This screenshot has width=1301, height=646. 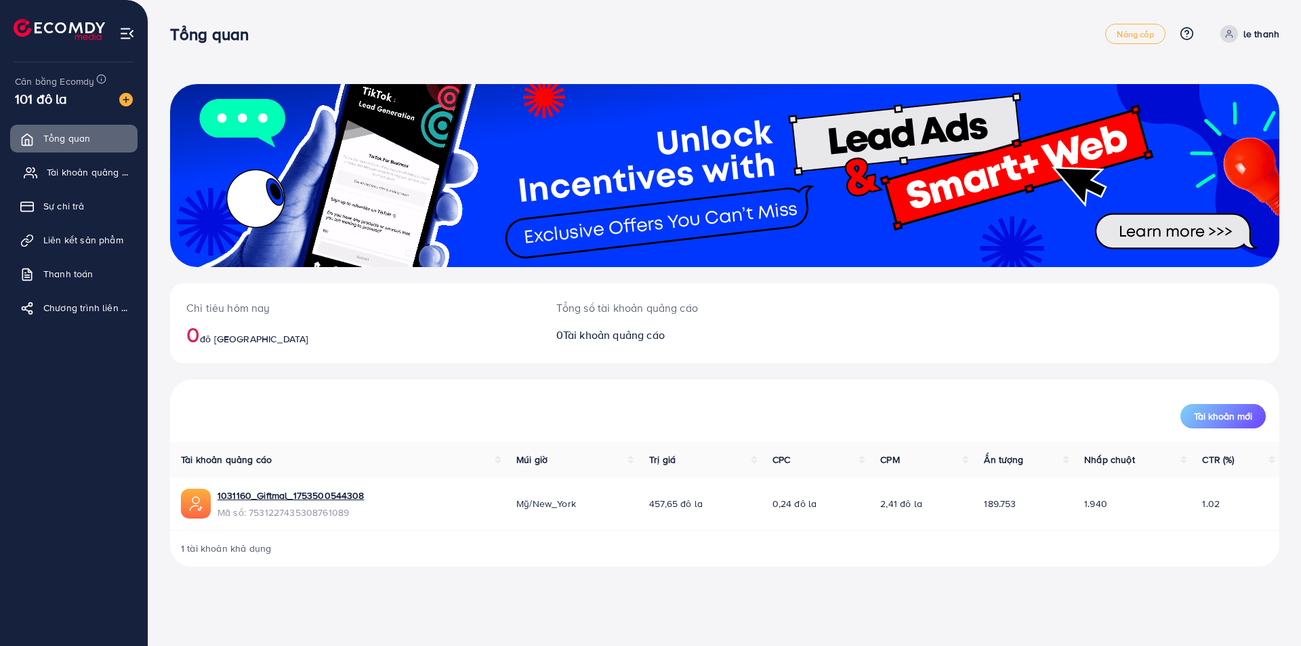 I want to click on font: Sự chi trả, so click(x=64, y=206).